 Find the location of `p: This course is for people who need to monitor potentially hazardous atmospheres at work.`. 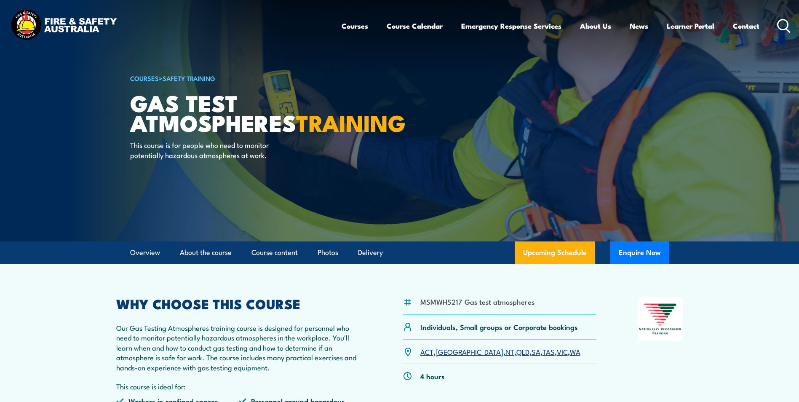

p: This course is for people who need to monitor potentially hazardous atmospheres at work. is located at coordinates (207, 150).